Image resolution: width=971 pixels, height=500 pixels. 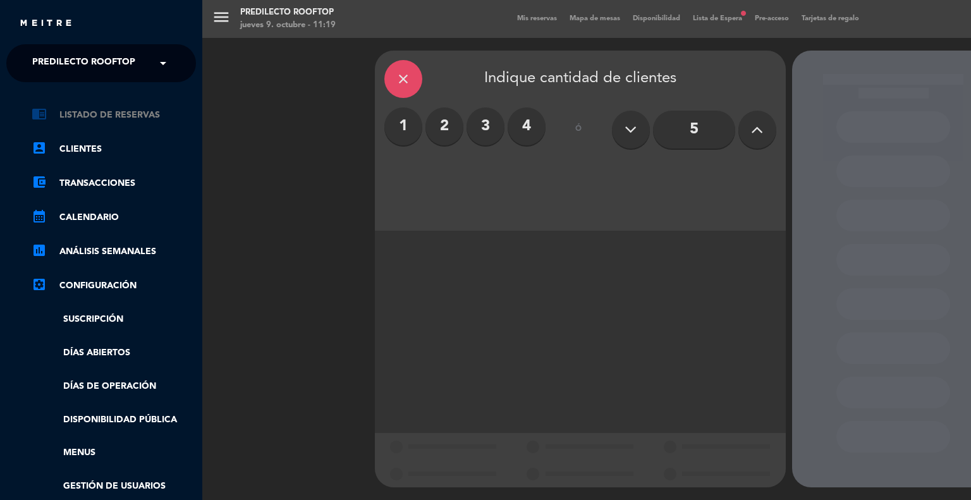 What do you see at coordinates (39, 284) in the screenshot?
I see `i: settings_applications` at bounding box center [39, 284].